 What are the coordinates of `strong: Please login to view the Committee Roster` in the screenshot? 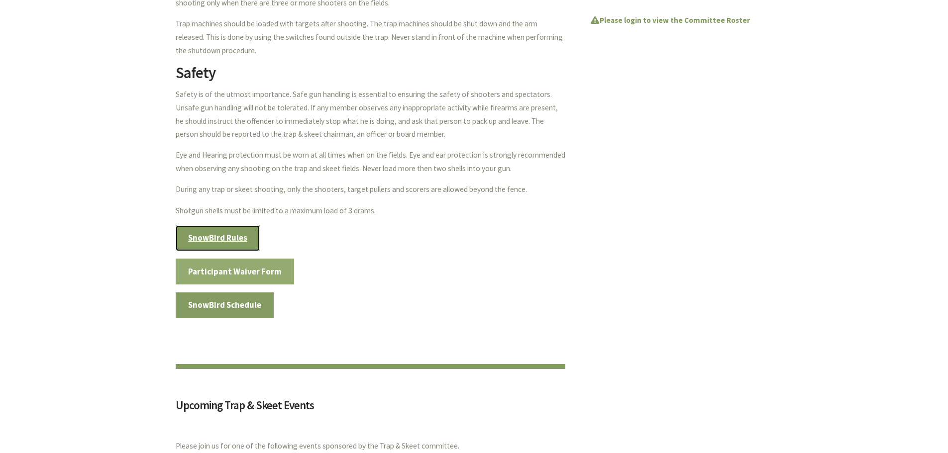 It's located at (670, 20).